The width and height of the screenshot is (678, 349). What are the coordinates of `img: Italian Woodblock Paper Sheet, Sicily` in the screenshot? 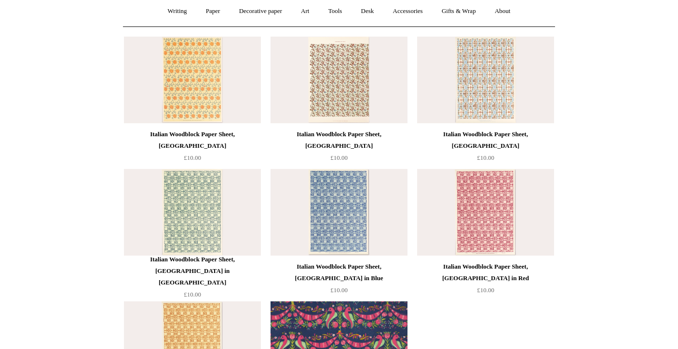 It's located at (192, 80).